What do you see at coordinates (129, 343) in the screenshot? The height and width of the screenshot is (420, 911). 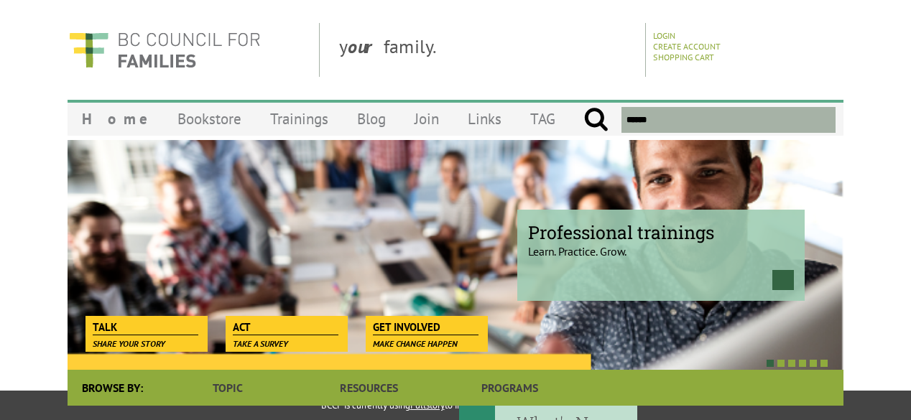 I see `span: Share your story` at bounding box center [129, 343].